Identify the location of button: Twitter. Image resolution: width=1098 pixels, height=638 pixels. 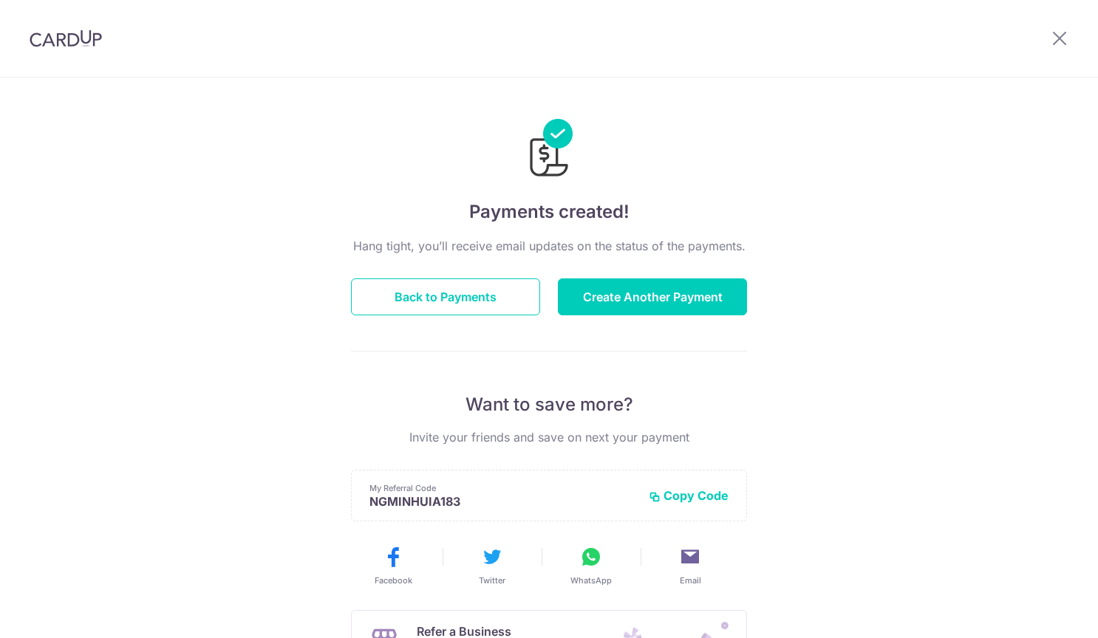
(492, 566).